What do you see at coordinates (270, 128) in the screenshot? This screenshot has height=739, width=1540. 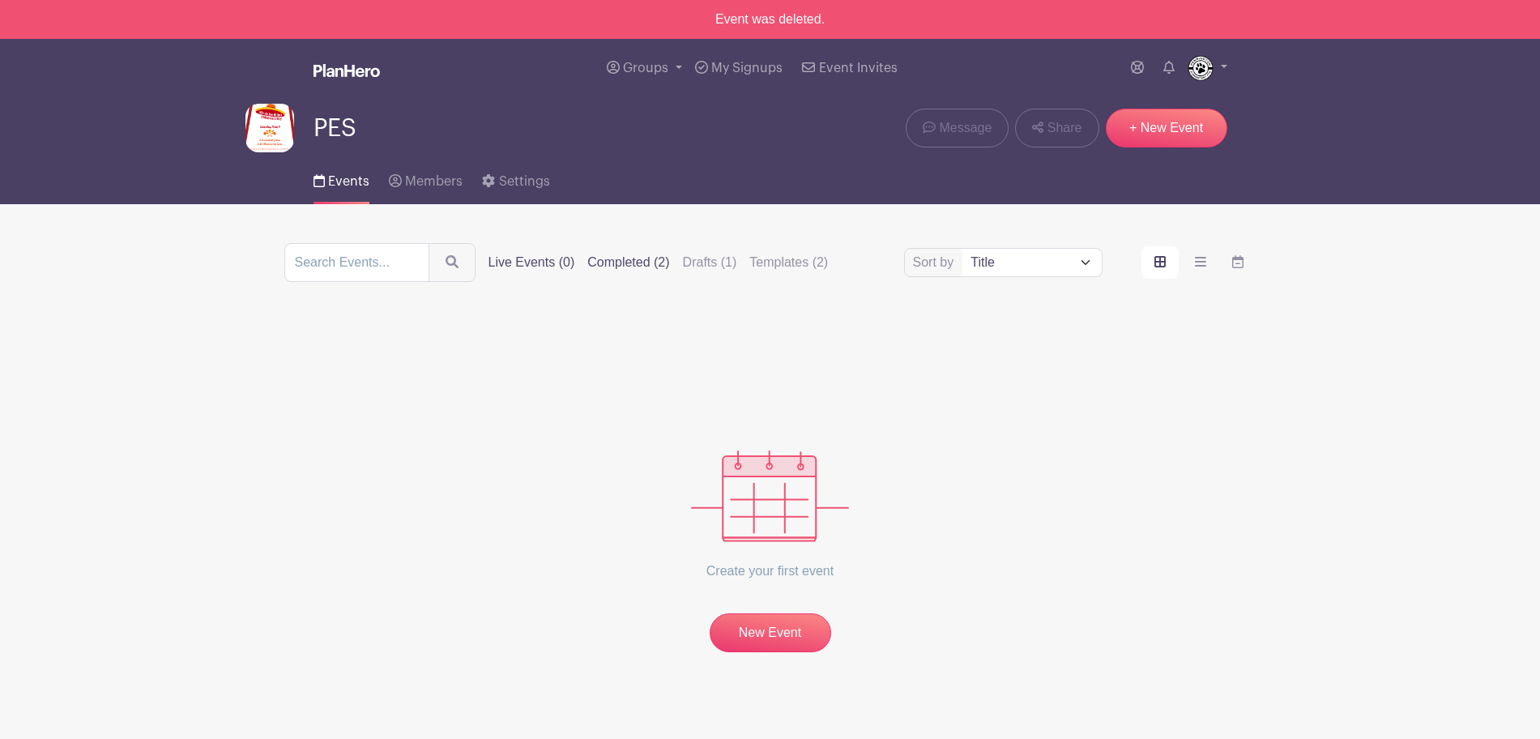 I see `img: Red%20And%20Cream%20Modern%20Carnival%20Poster.png` at bounding box center [270, 128].